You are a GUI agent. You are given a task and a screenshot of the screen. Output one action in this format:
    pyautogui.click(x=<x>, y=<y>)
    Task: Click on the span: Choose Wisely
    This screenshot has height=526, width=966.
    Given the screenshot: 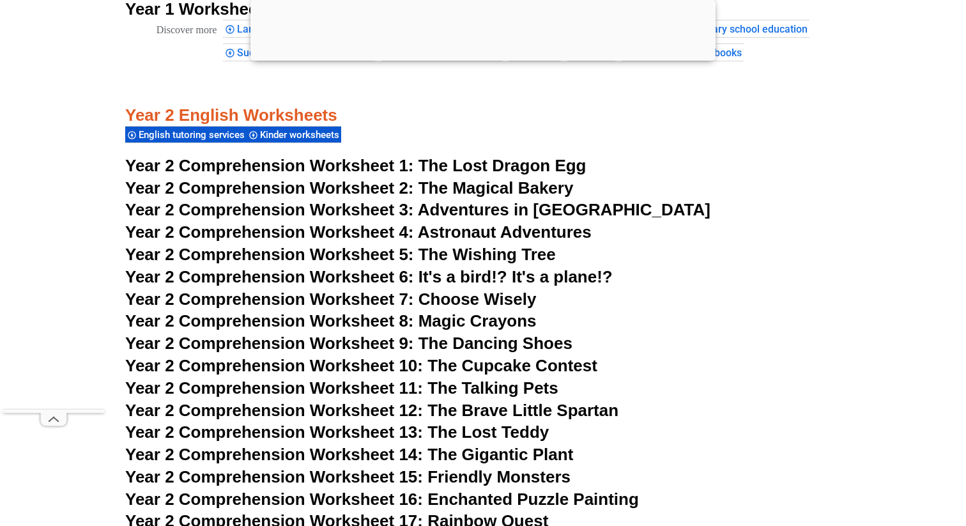 What is the action you would take?
    pyautogui.click(x=477, y=299)
    